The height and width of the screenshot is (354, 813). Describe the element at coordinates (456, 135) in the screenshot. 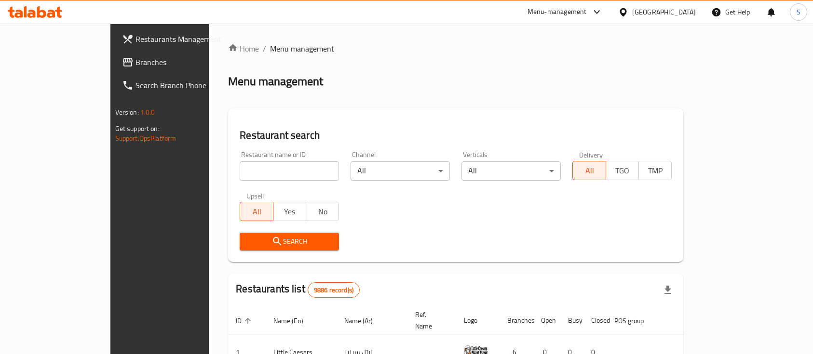

I see `h2: Restaurant search` at that location.